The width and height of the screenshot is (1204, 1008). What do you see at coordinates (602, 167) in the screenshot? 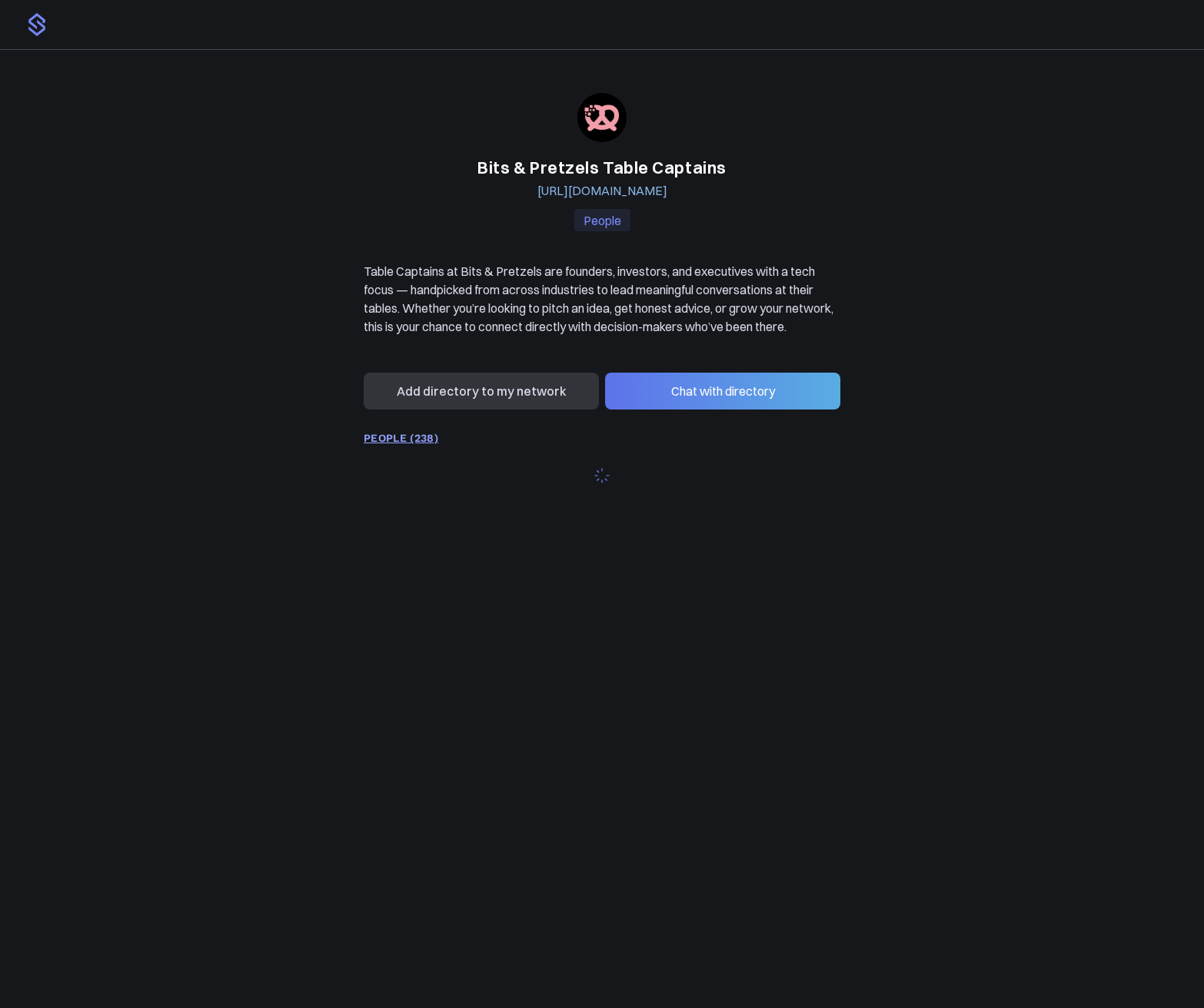
I see `h1: Bits & Pretzels Table Captains` at bounding box center [602, 167].